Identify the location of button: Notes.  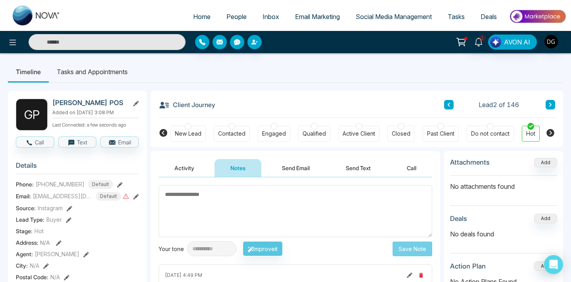
(238, 168).